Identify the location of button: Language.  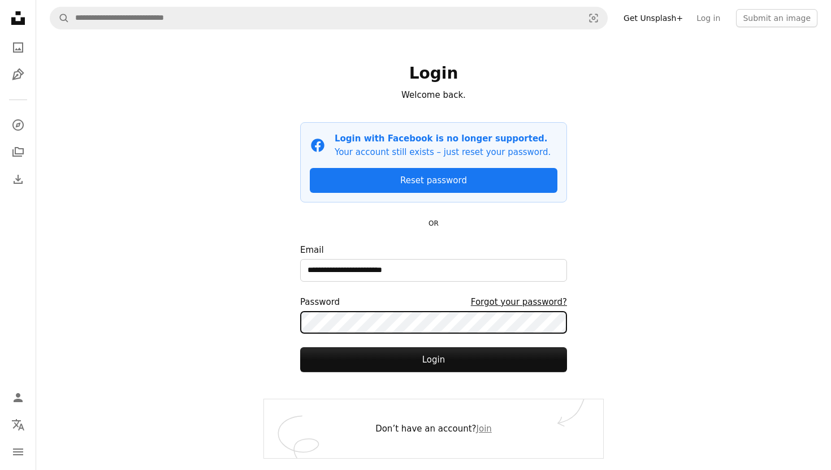
(18, 425).